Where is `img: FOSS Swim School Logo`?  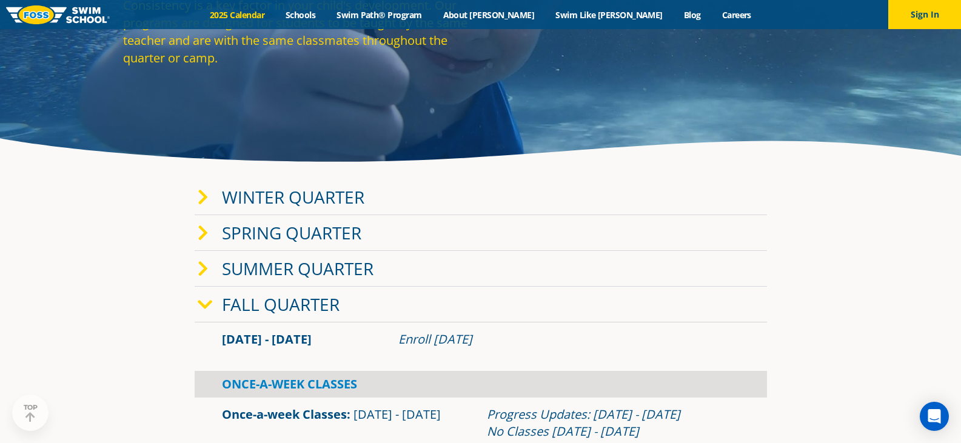 img: FOSS Swim School Logo is located at coordinates (58, 15).